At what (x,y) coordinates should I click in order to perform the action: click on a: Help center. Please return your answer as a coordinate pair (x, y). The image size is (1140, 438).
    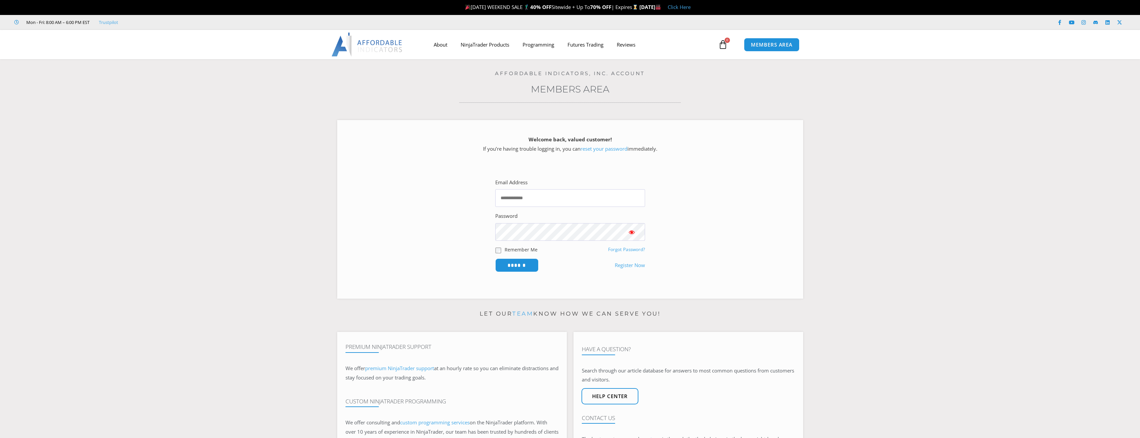
    Looking at the image, I should click on (610, 396).